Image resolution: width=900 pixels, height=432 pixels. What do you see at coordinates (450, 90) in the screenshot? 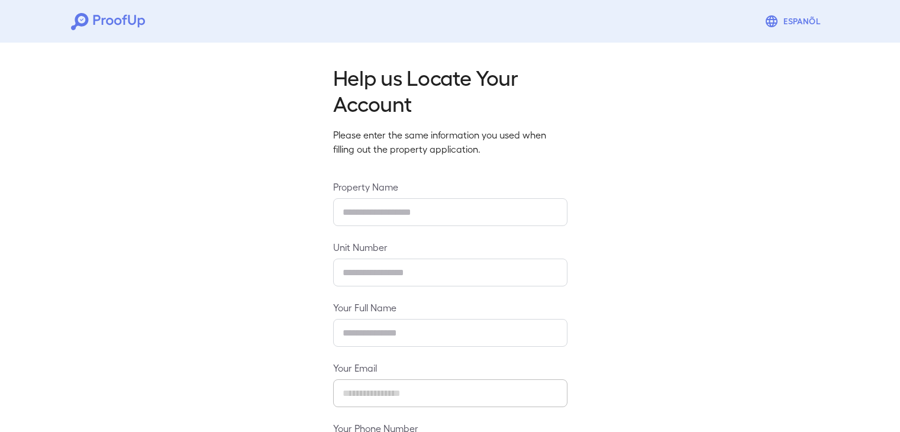
I see `h2: Help us Locate Your Account` at bounding box center [450, 90].